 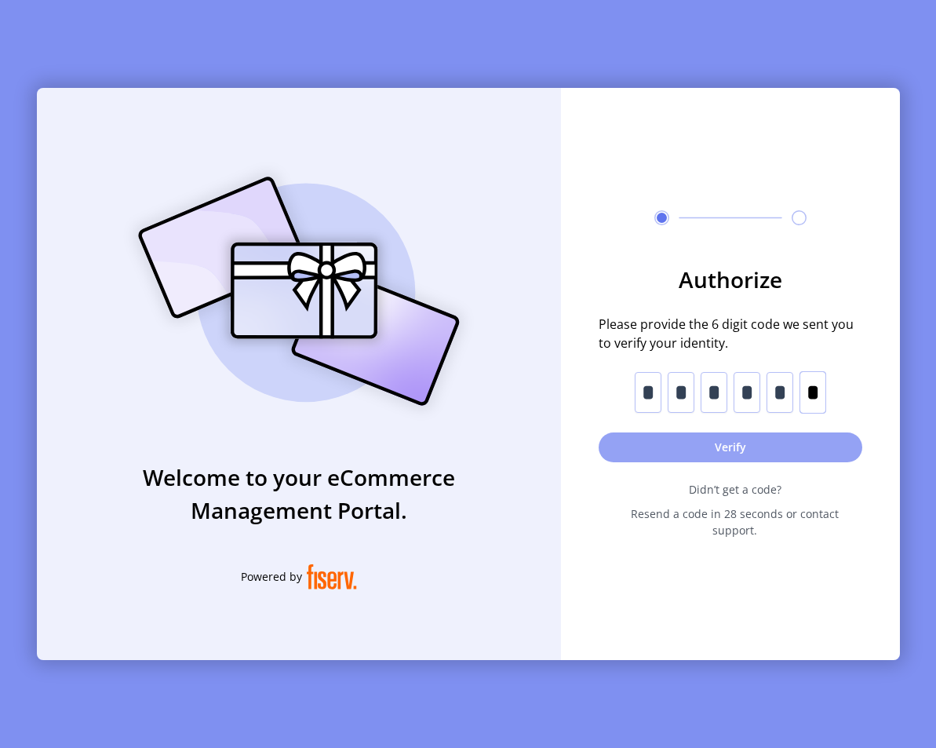 What do you see at coordinates (730, 447) in the screenshot?
I see `button: Verify` at bounding box center [730, 447].